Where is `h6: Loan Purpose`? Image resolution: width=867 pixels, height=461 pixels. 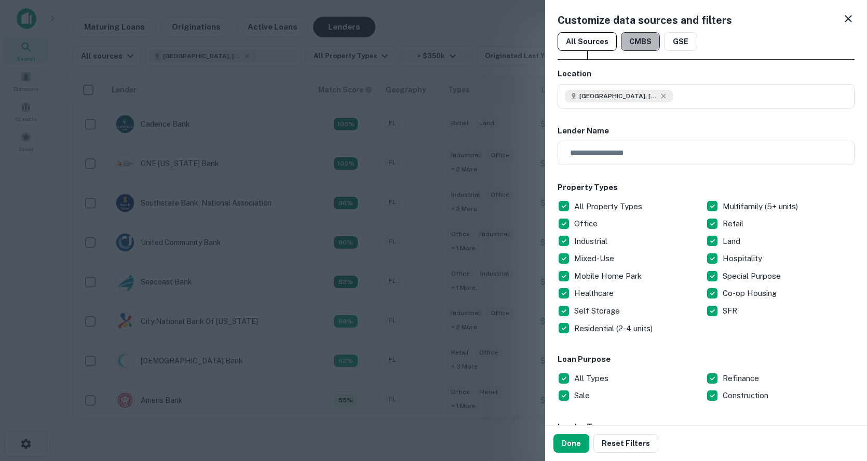 h6: Loan Purpose is located at coordinates (706, 359).